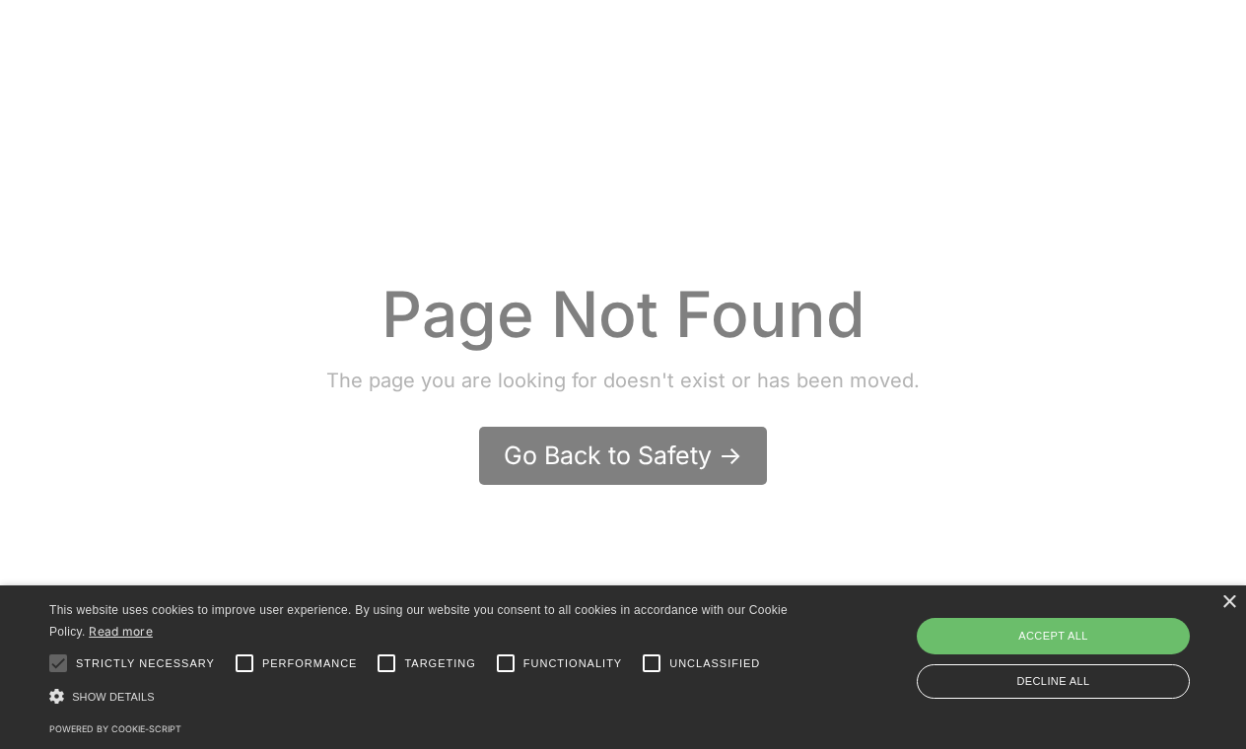 This screenshot has height=749, width=1246. I want to click on span: Performance, so click(310, 663).